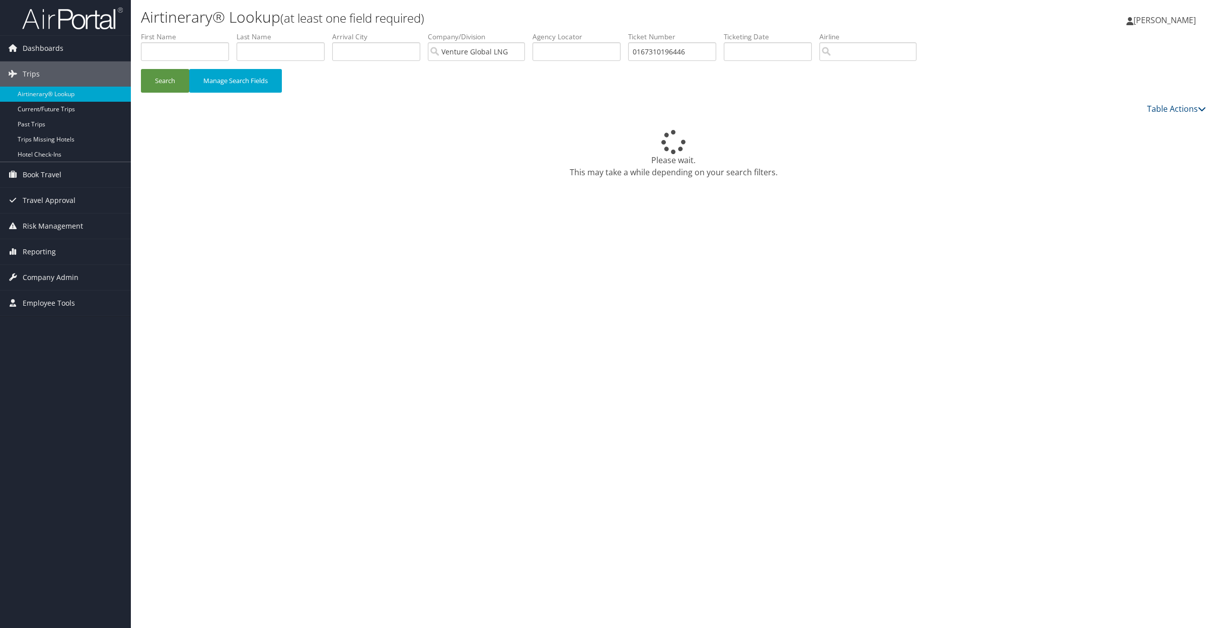 The image size is (1216, 628). What do you see at coordinates (39, 252) in the screenshot?
I see `span: Reporting` at bounding box center [39, 252].